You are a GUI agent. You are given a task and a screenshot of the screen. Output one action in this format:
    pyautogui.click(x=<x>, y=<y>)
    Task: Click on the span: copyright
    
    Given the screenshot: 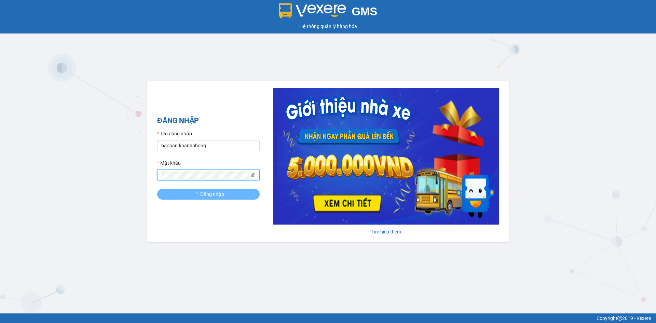 What is the action you would take?
    pyautogui.click(x=620, y=318)
    